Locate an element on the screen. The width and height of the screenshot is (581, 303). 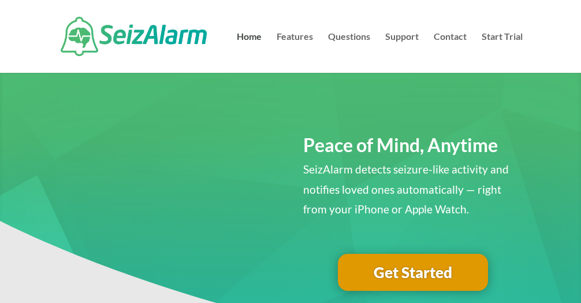
img: SeizAlarm is located at coordinates (134, 36).